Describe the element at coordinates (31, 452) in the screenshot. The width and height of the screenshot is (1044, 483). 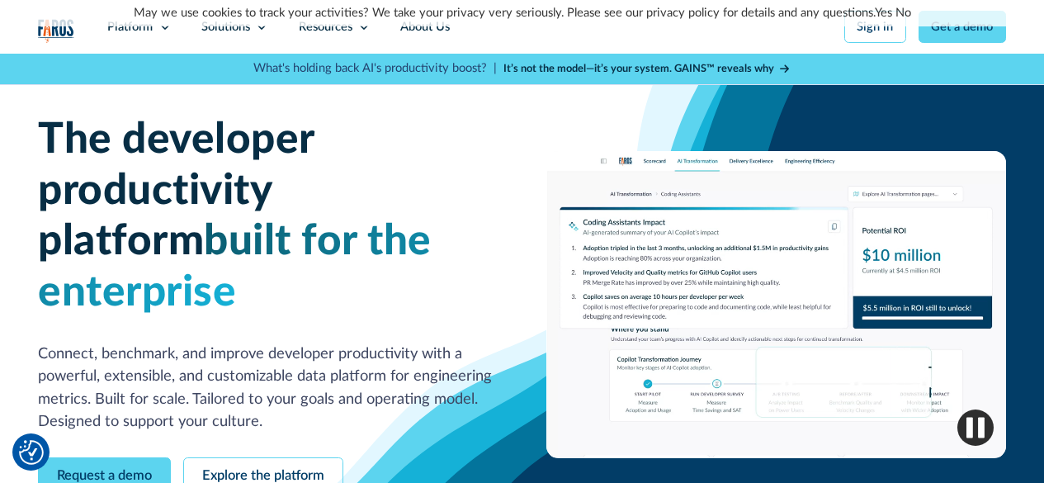
I see `button: Cookie Settings` at that location.